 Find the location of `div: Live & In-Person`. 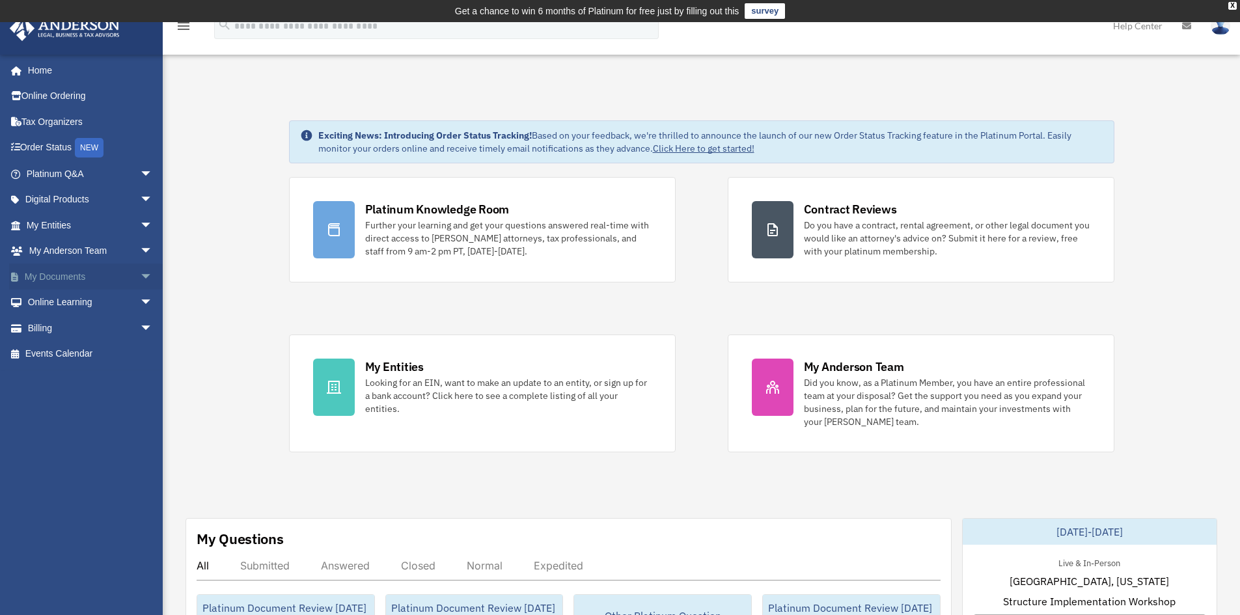

div: Live & In-Person is located at coordinates (1089, 562).